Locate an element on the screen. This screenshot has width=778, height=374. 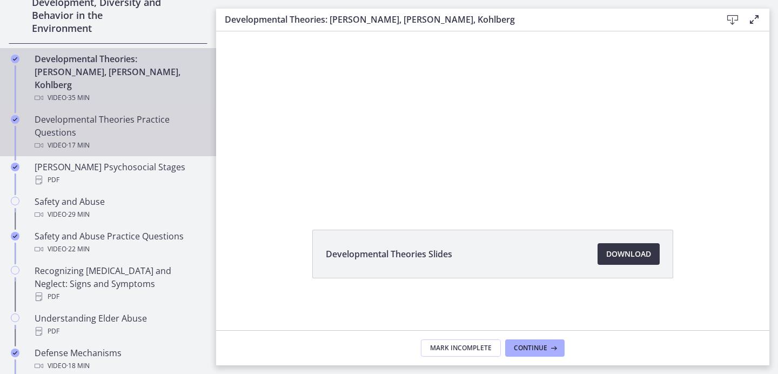
span: Continue is located at coordinates (531, 348).